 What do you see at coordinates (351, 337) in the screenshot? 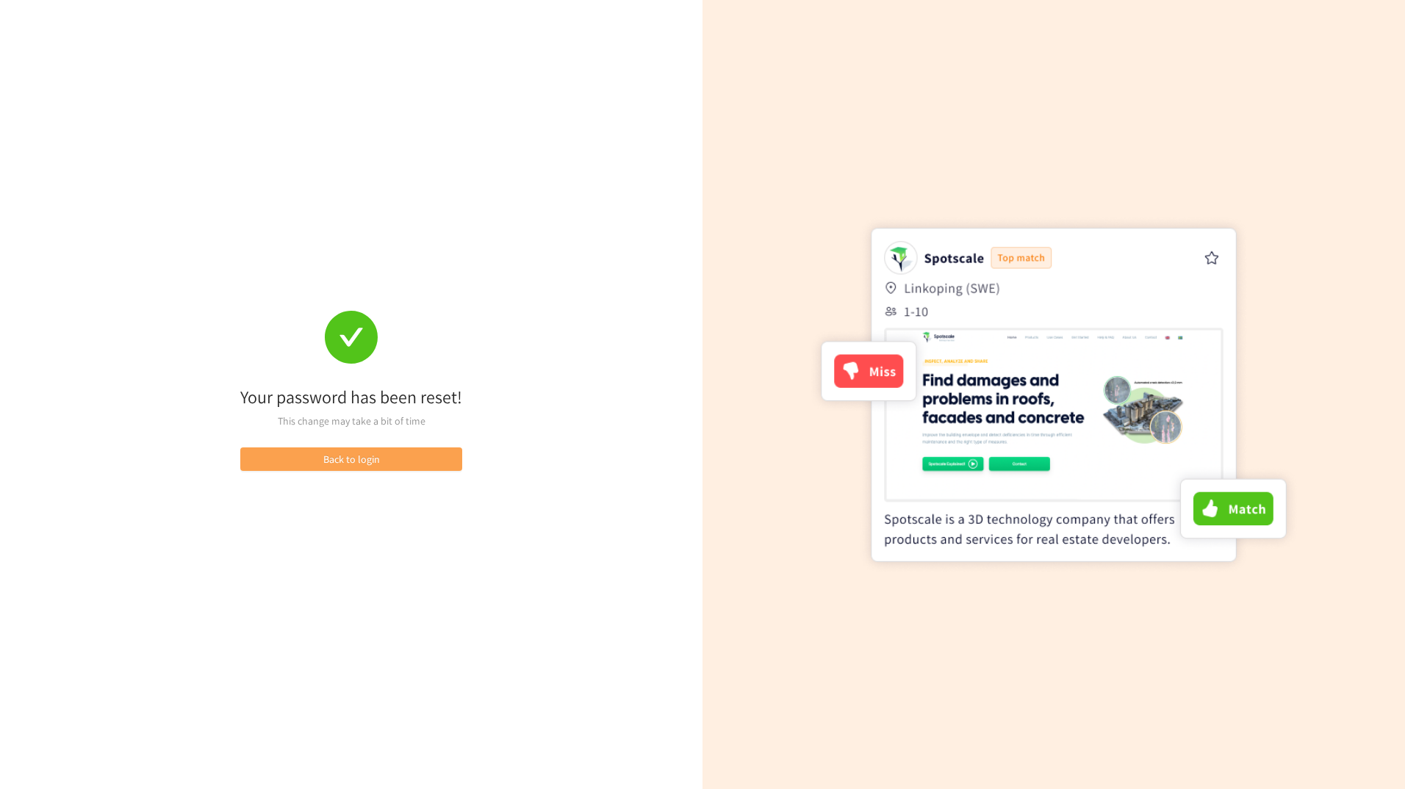
I see `span: check-circle` at bounding box center [351, 337].